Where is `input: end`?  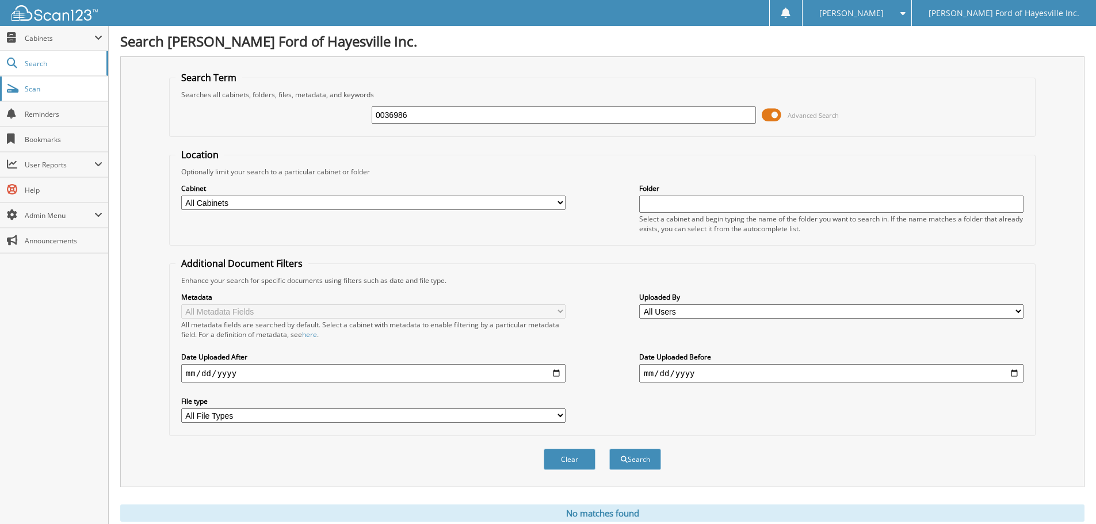
input: end is located at coordinates (831, 373).